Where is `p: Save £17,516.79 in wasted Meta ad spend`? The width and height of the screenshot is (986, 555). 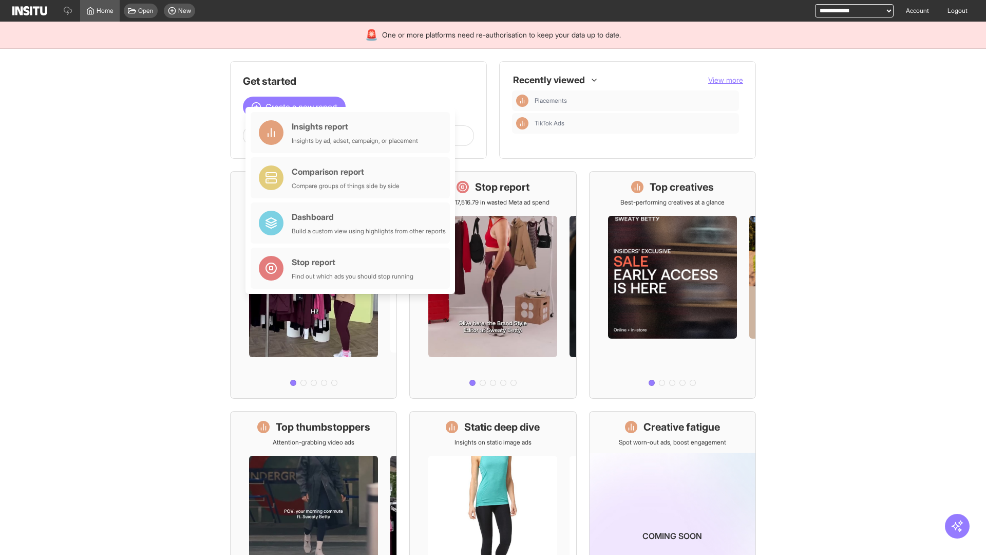
p: Save £17,516.79 in wasted Meta ad spend is located at coordinates (493, 202).